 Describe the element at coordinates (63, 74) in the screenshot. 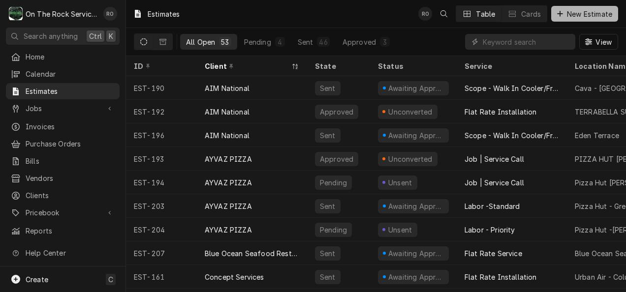

I see `a: Calendar` at that location.